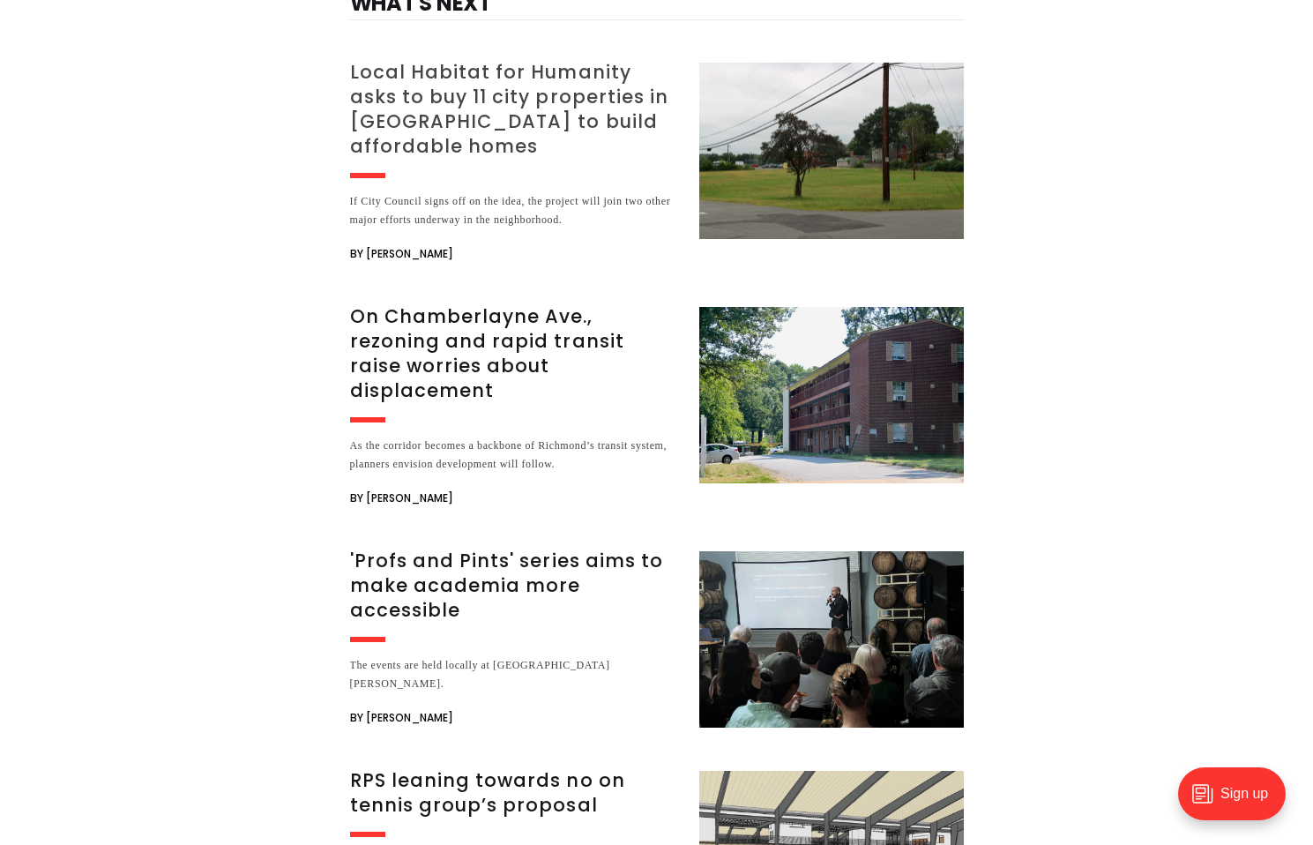 This screenshot has height=845, width=1313. Describe the element at coordinates (831, 395) in the screenshot. I see `img: On Chamberlayne Ave., rezoning and rapid transit raise worries about displacement` at that location.